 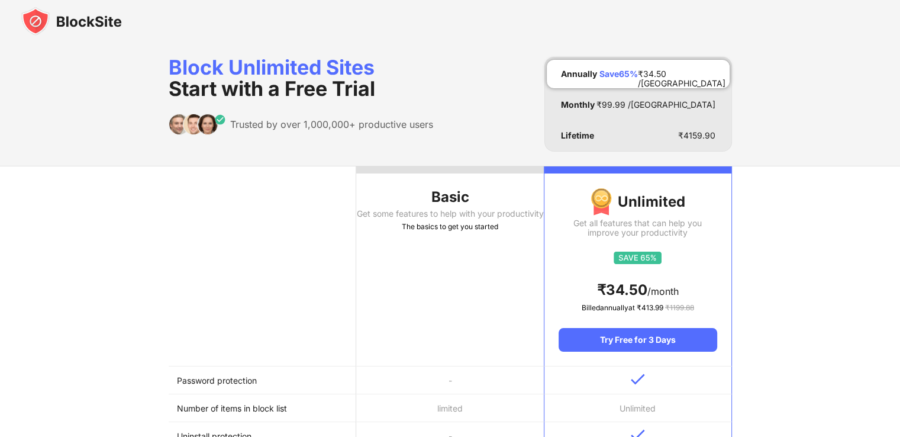 What do you see at coordinates (450, 214) in the screenshot?
I see `div: Get some features to help with your productivity` at bounding box center [450, 214].